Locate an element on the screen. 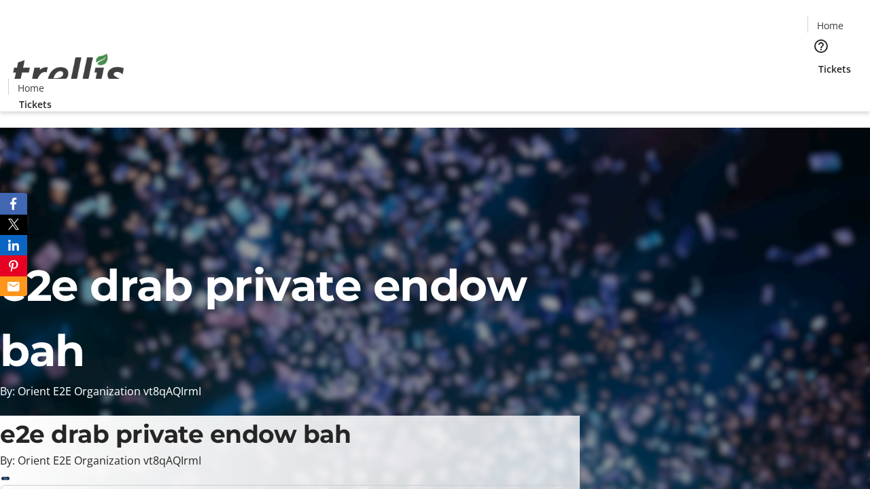 This screenshot has width=870, height=489. button: Cart is located at coordinates (821, 90).